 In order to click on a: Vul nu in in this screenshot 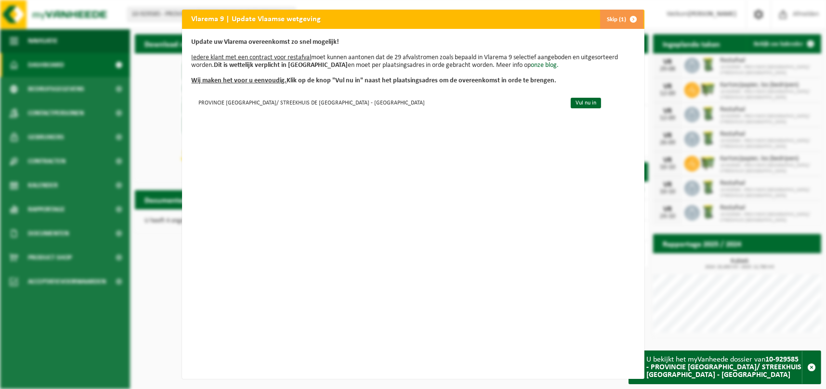, I will do `click(586, 103)`.